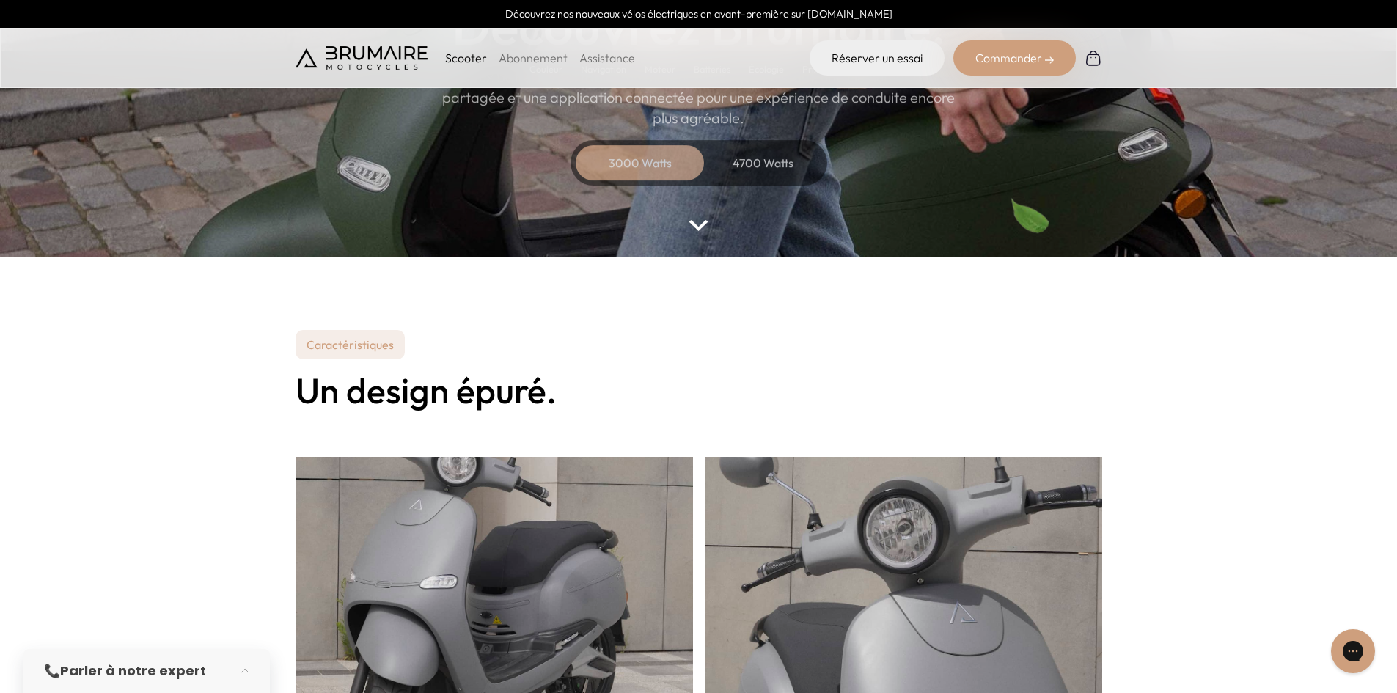 Image resolution: width=1397 pixels, height=693 pixels. I want to click on div: 3000 Watts, so click(640, 163).